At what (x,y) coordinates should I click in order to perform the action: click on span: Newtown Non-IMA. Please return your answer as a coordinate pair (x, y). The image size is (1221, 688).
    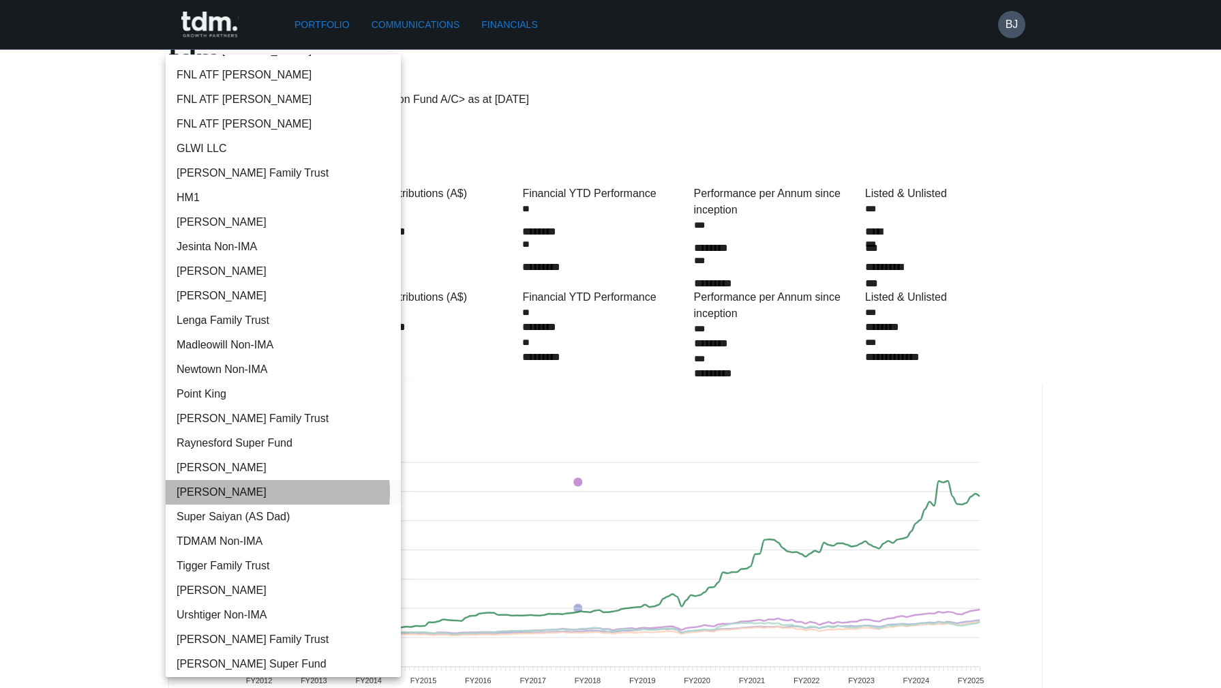
    Looking at the image, I should click on (283, 370).